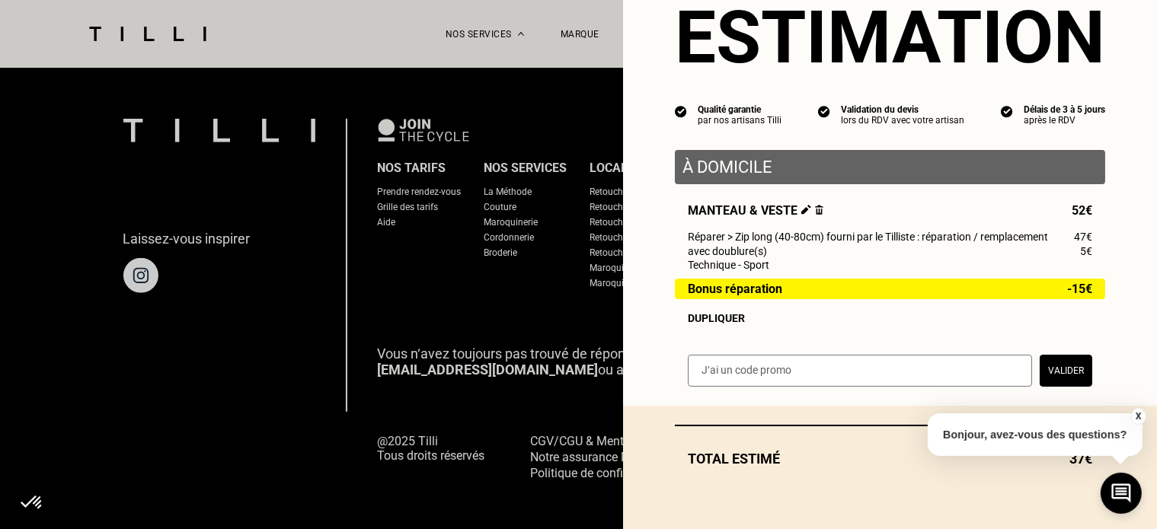 This screenshot has width=1157, height=529. What do you see at coordinates (1086, 251) in the screenshot?
I see `span: 5€` at bounding box center [1086, 251].